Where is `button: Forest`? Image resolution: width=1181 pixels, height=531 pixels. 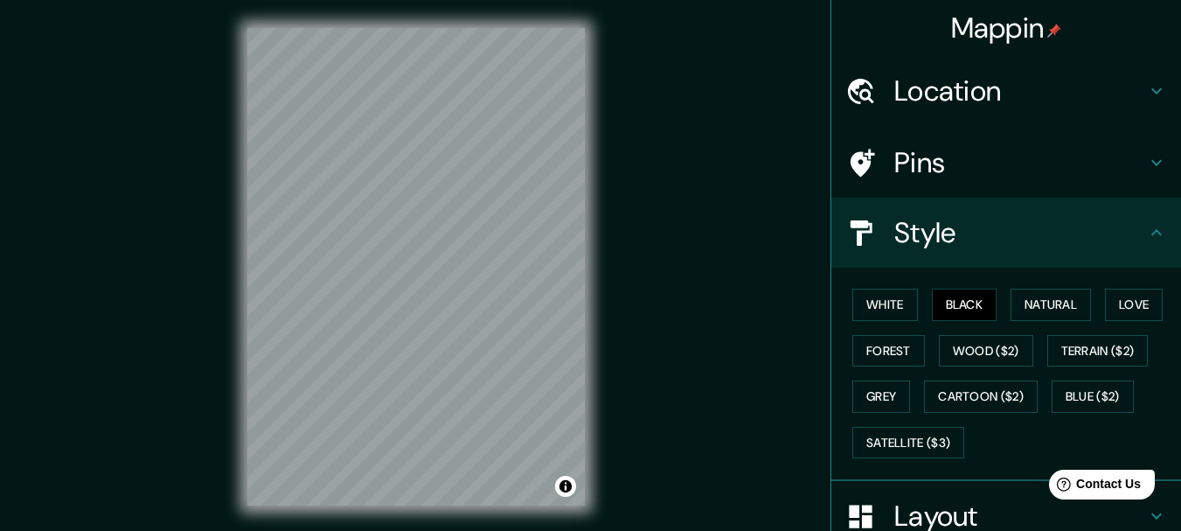
button: Forest is located at coordinates (888, 350).